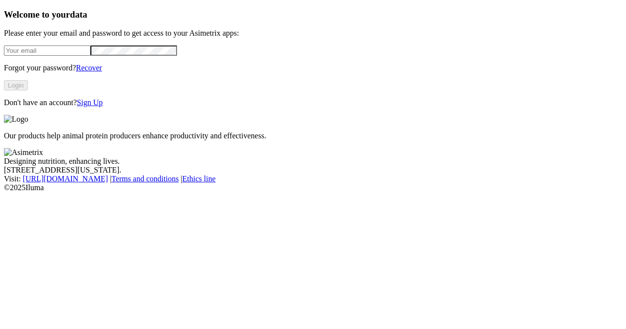  Describe the element at coordinates (16, 119) in the screenshot. I see `img: Logo` at that location.